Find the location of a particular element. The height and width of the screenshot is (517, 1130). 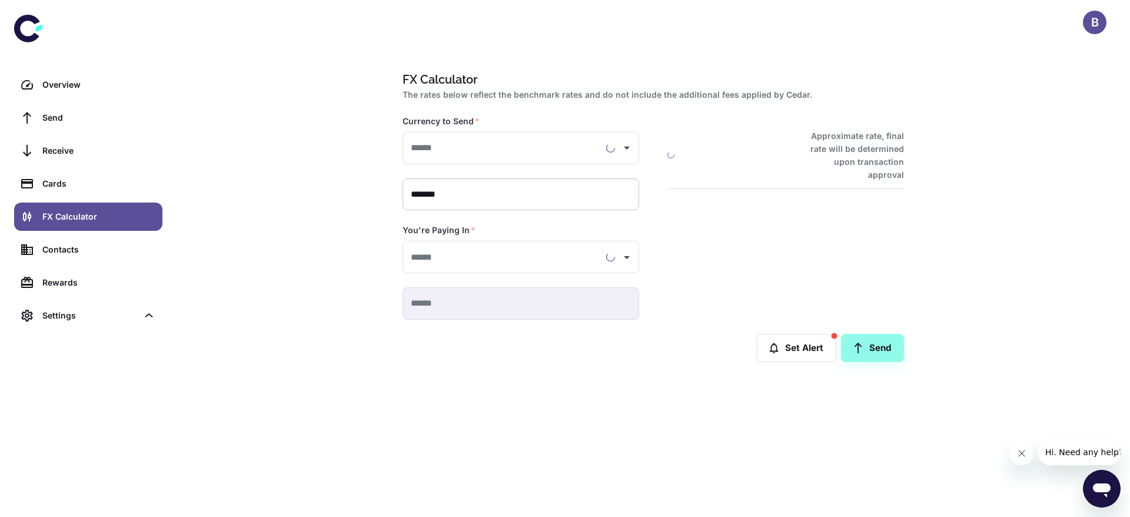

div: Rewards is located at coordinates (99, 282).